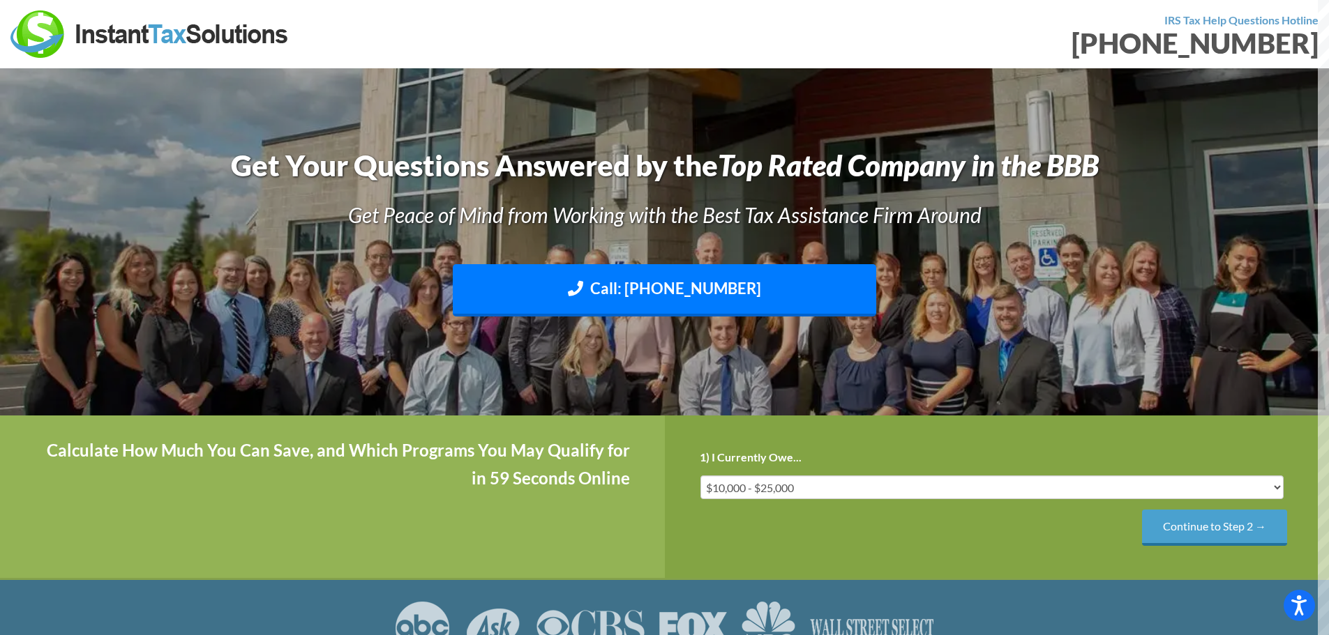 Image resolution: width=1329 pixels, height=635 pixels. Describe the element at coordinates (908, 165) in the screenshot. I see `i: Top Rated Company in the BBB` at that location.